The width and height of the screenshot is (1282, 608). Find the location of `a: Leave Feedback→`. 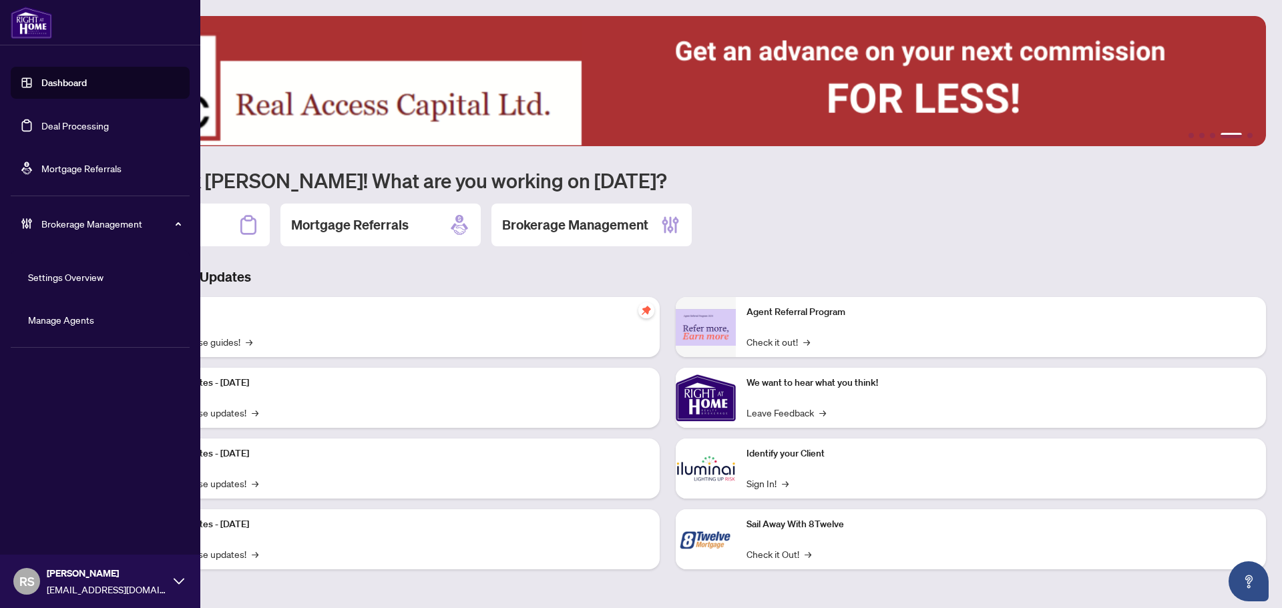

a: Leave Feedback→ is located at coordinates (786, 413).